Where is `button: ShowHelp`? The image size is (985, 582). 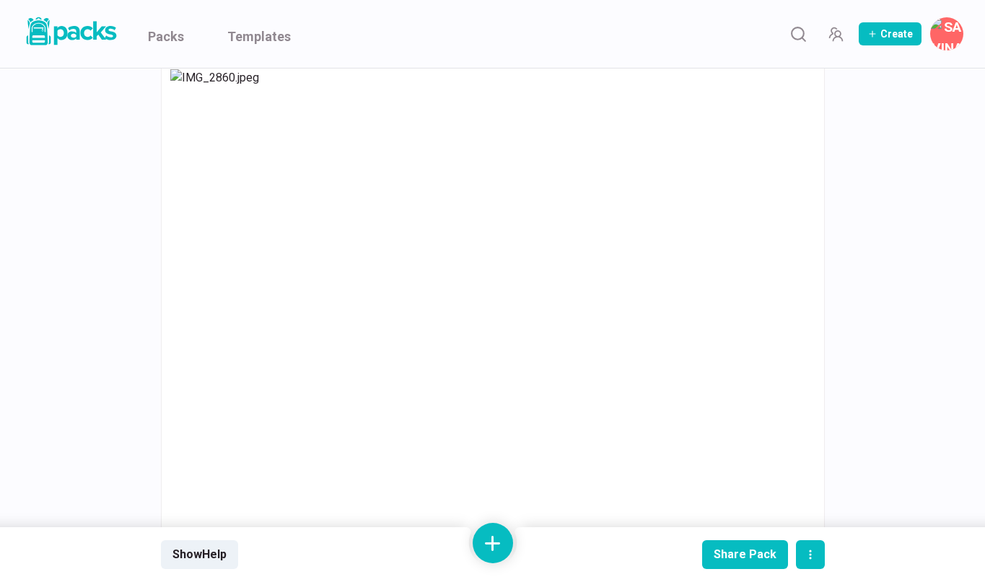
button: ShowHelp is located at coordinates (199, 555).